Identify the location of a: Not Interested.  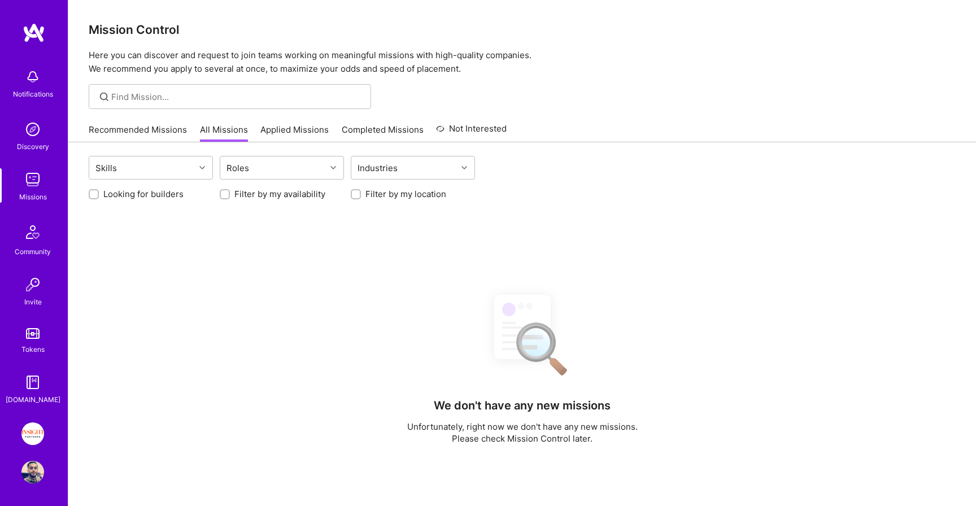
(471, 132).